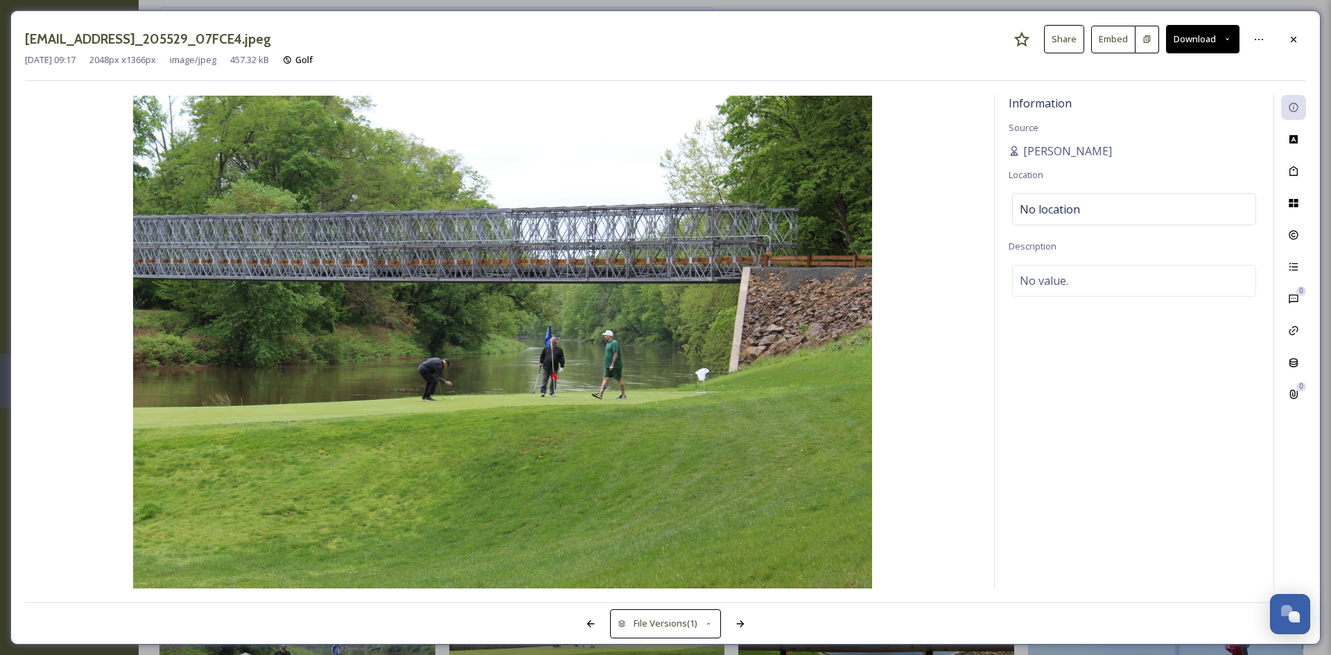 This screenshot has width=1331, height=655. Describe the element at coordinates (1033, 246) in the screenshot. I see `span: Description` at that location.